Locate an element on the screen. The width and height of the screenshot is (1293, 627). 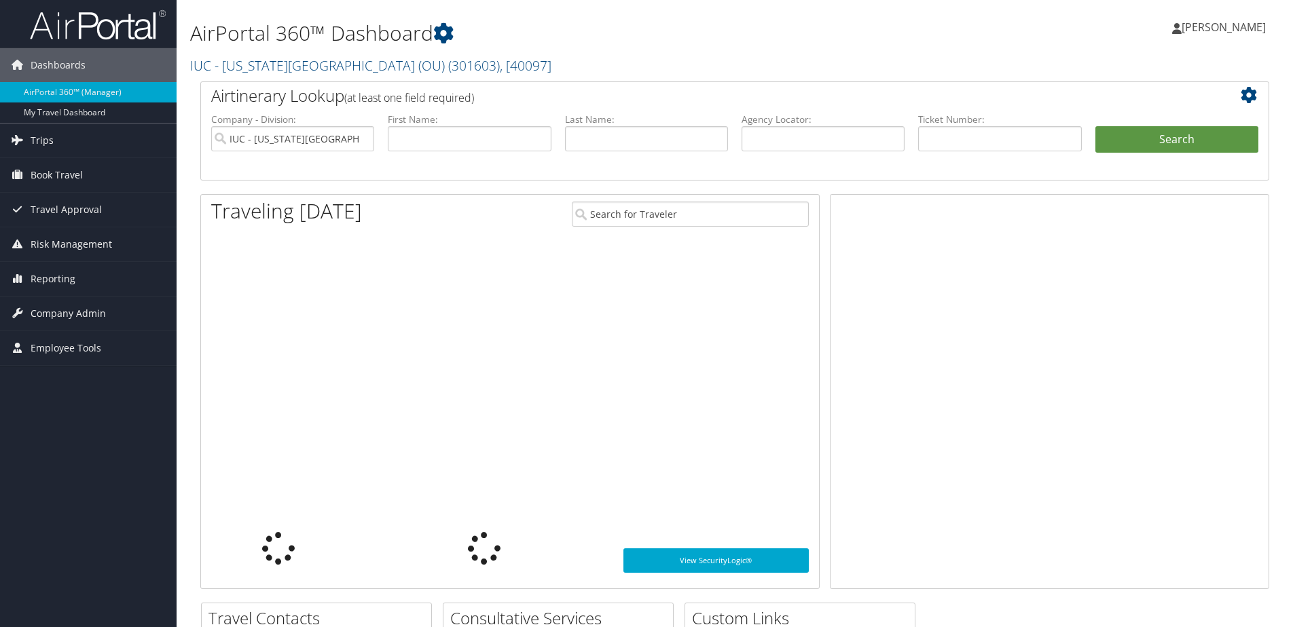
span: Risk Management is located at coordinates (71, 244).